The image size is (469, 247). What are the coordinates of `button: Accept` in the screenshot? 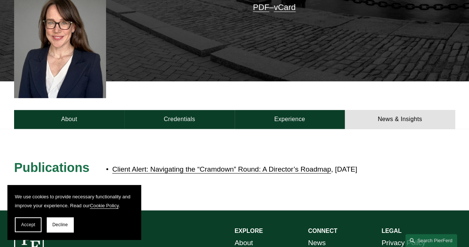 It's located at (28, 224).